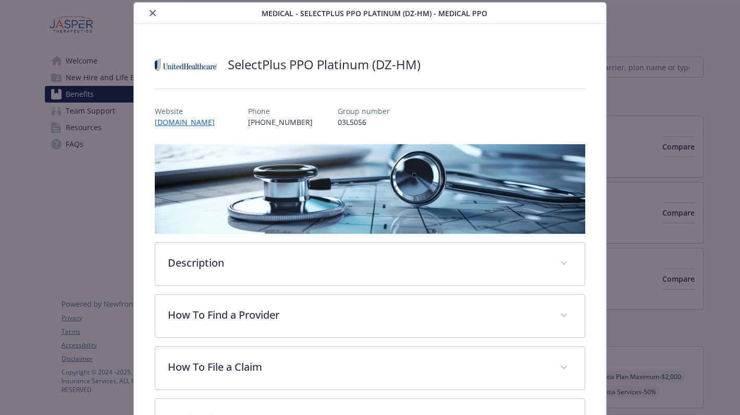 The image size is (740, 415). I want to click on h2: SelectPlus PPO Platinum (DZ-HM), so click(324, 65).